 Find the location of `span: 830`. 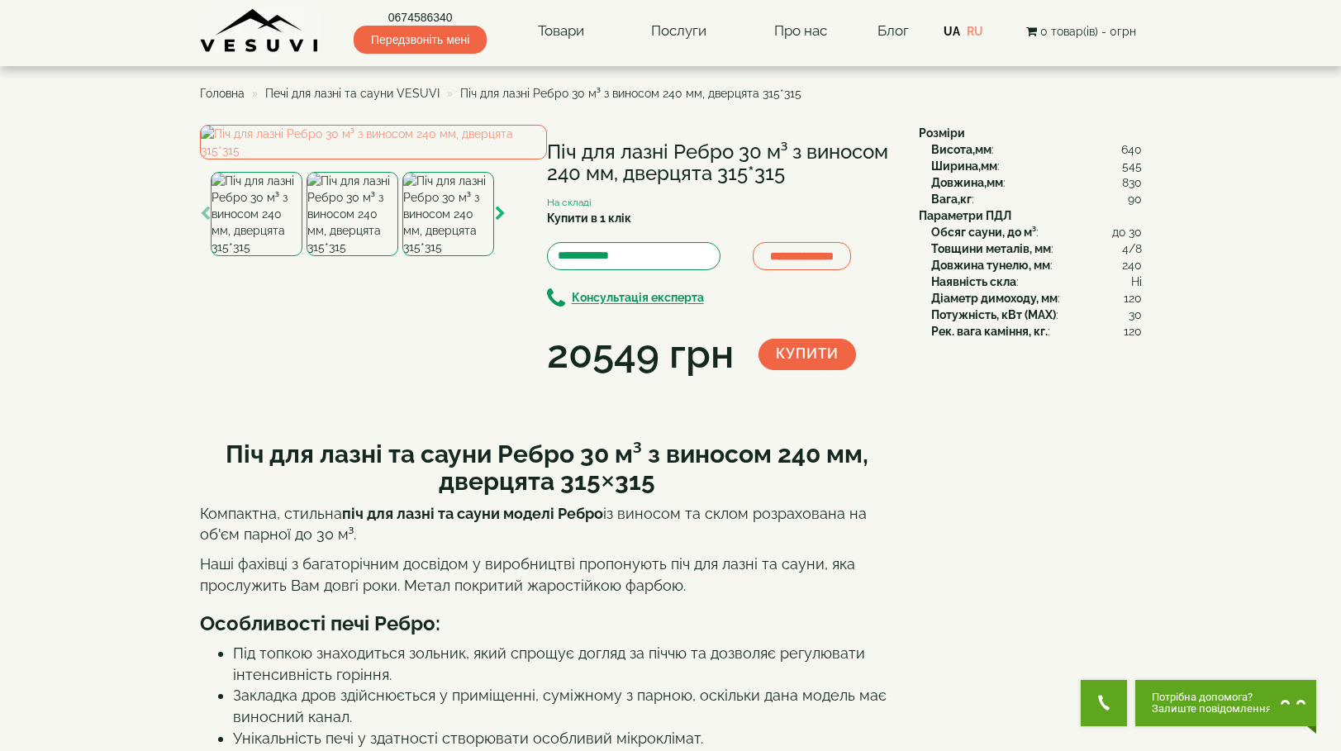

span: 830 is located at coordinates (1132, 183).